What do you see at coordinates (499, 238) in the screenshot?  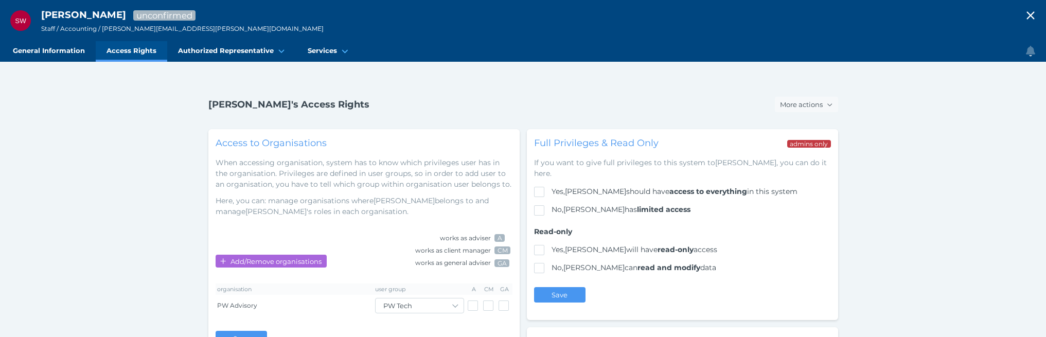 I see `span: A` at bounding box center [499, 238].